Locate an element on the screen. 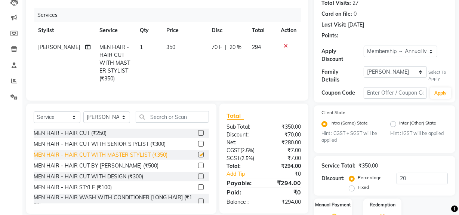 This screenshot has height=215, width=459. div: ₹280.00 is located at coordinates (285, 142).